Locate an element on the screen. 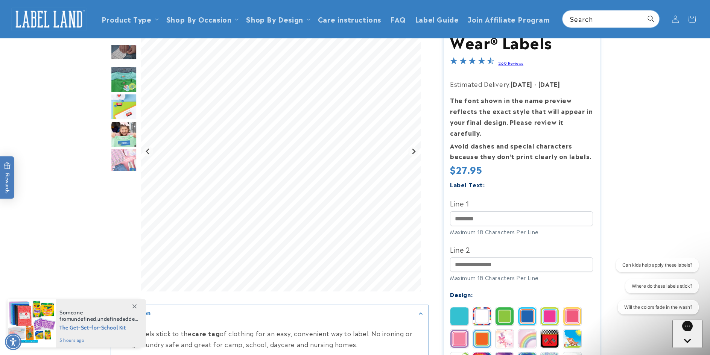 This screenshot has height=355, width=710. a: 260 Reviews - open in a new tab is located at coordinates (510, 63).